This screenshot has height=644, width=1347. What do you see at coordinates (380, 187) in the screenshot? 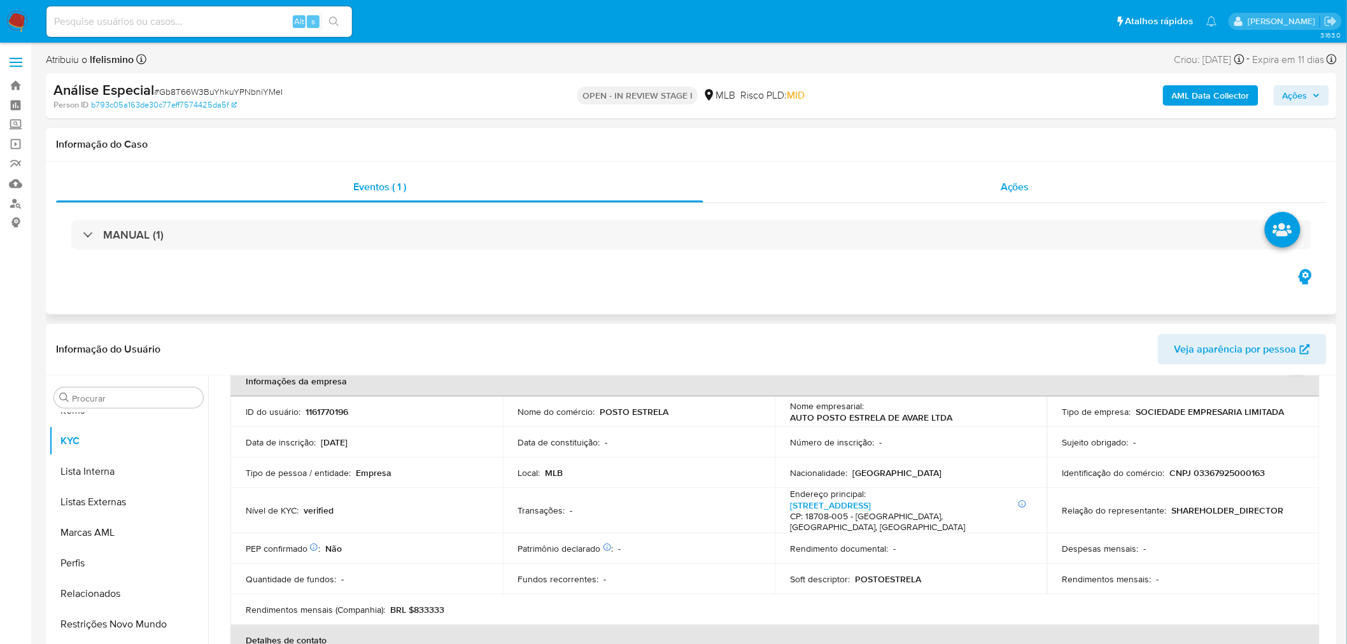
I see `span: Eventos ( 1 )` at bounding box center [380, 187].